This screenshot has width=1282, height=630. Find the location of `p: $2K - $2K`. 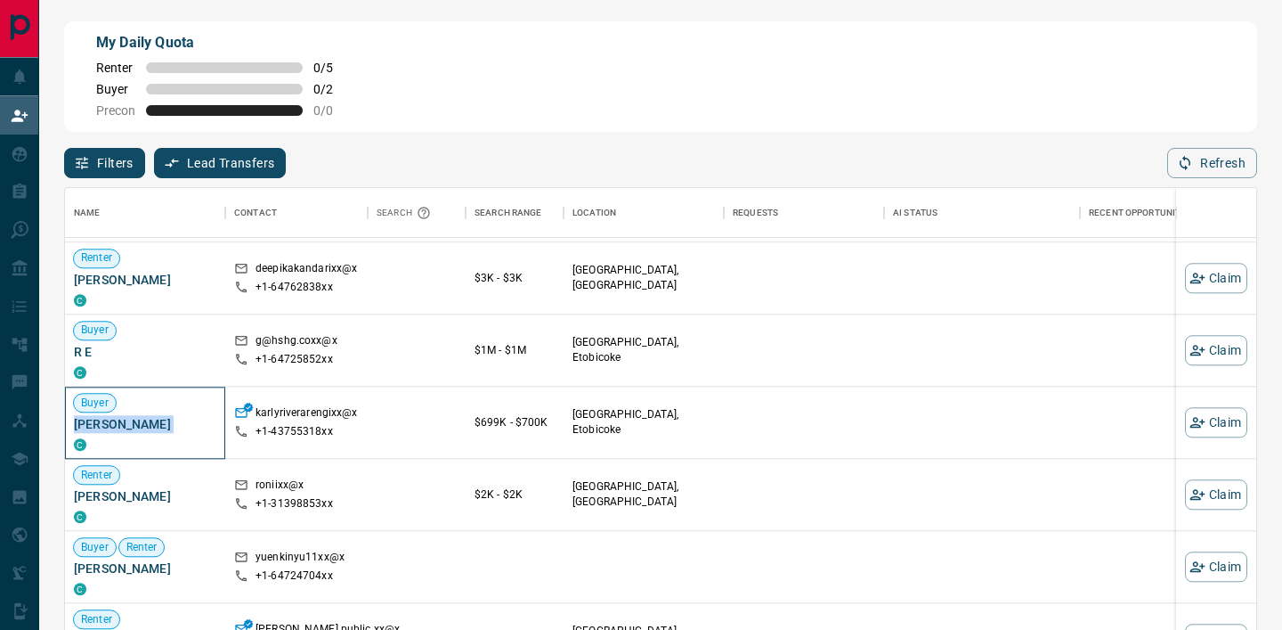

p: $2K - $2K is located at coordinates (515, 494).